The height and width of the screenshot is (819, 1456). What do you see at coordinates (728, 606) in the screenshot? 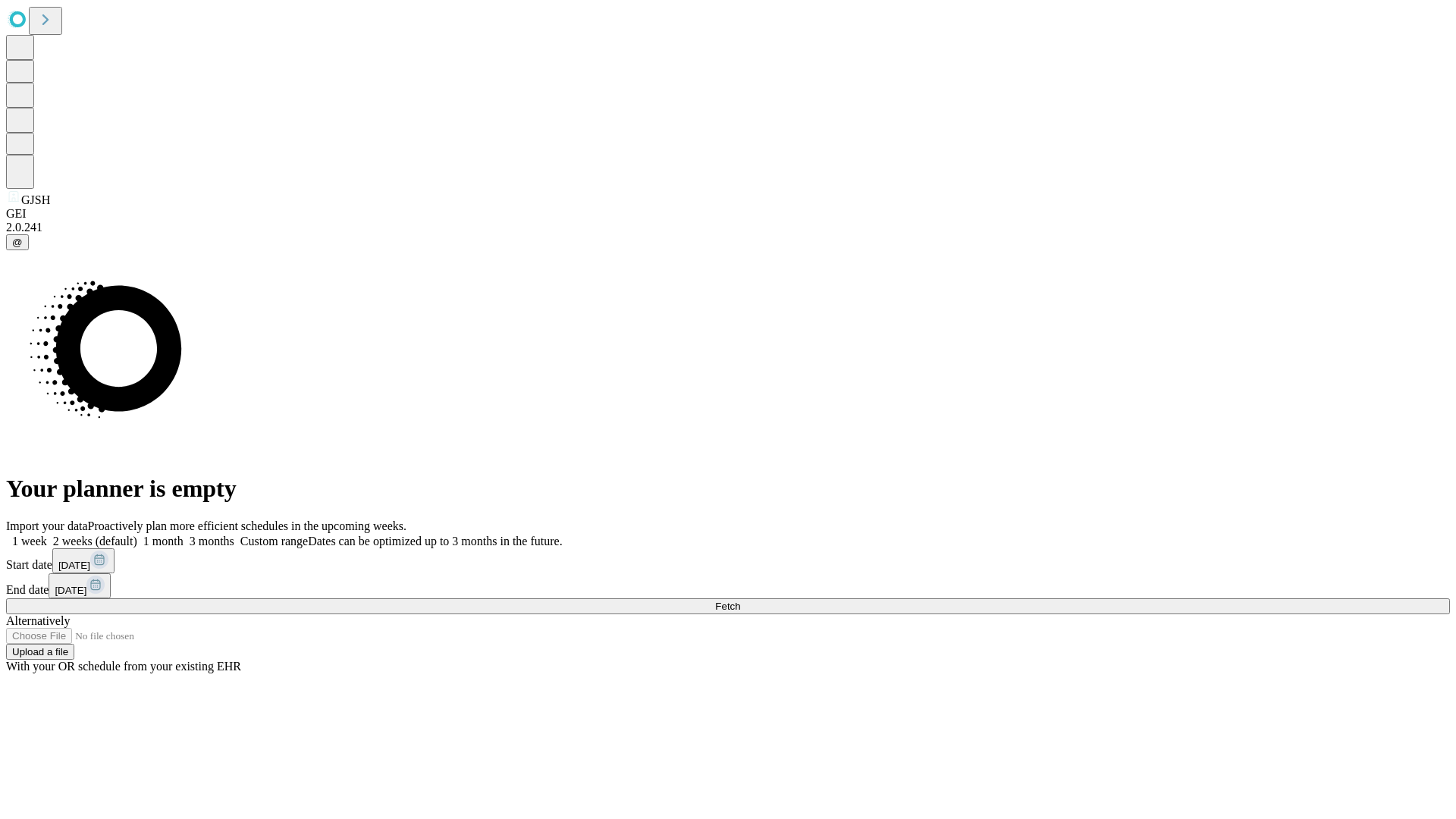
I see `button: Fetch` at bounding box center [728, 606].